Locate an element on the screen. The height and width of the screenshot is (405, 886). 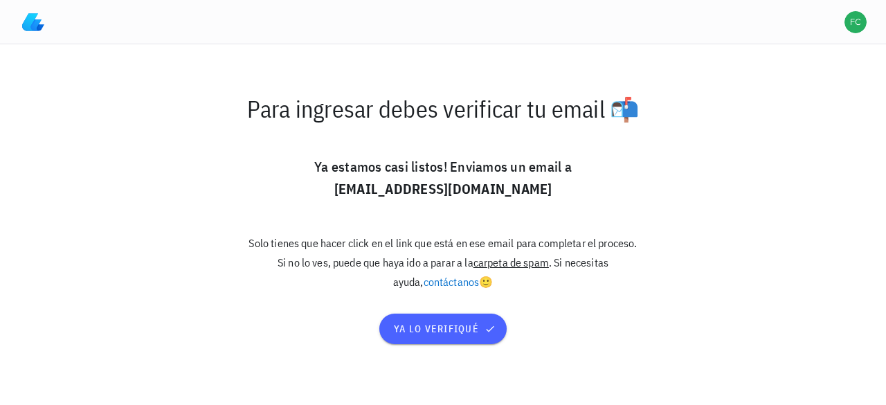
p: Para ingresar debes verificar tu email 📬 is located at coordinates (443, 109).